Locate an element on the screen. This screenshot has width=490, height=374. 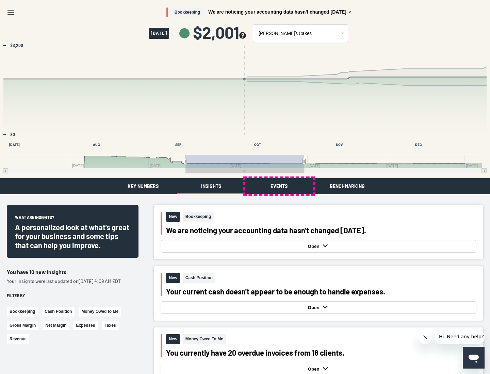
button: Taxes is located at coordinates (110, 326).